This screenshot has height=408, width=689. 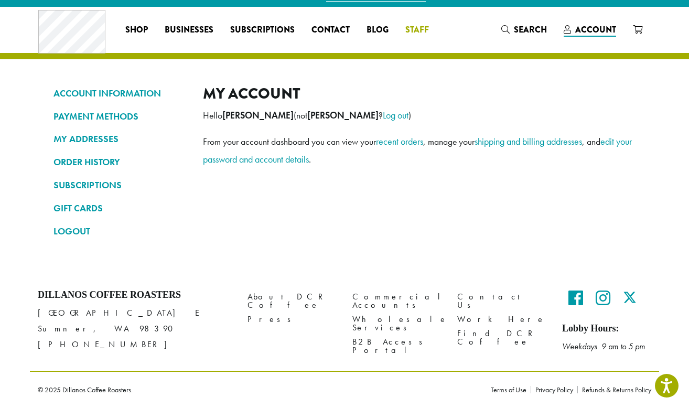 I want to click on a: recent orders, so click(x=400, y=141).